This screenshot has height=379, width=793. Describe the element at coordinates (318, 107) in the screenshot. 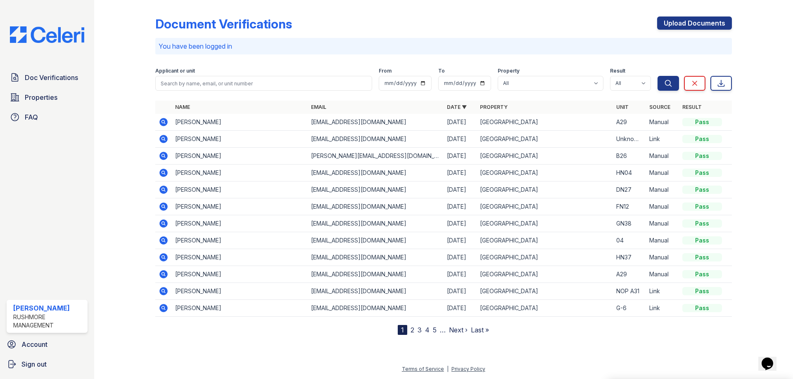

I see `a: Email` at that location.